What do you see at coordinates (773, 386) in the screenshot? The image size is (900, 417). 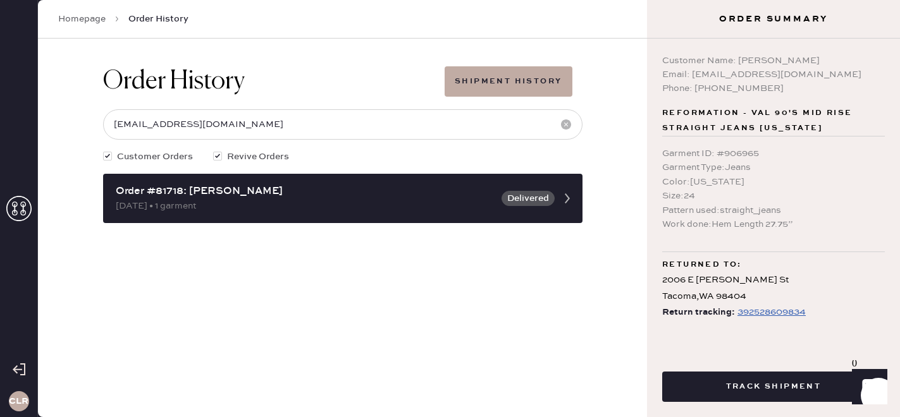 I see `a: Track Shipment` at bounding box center [773, 386].